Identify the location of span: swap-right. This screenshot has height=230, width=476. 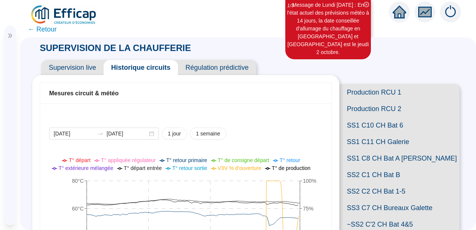
(101, 134).